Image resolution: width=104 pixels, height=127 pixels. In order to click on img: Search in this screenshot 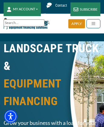, I will do `click(48, 22)`.